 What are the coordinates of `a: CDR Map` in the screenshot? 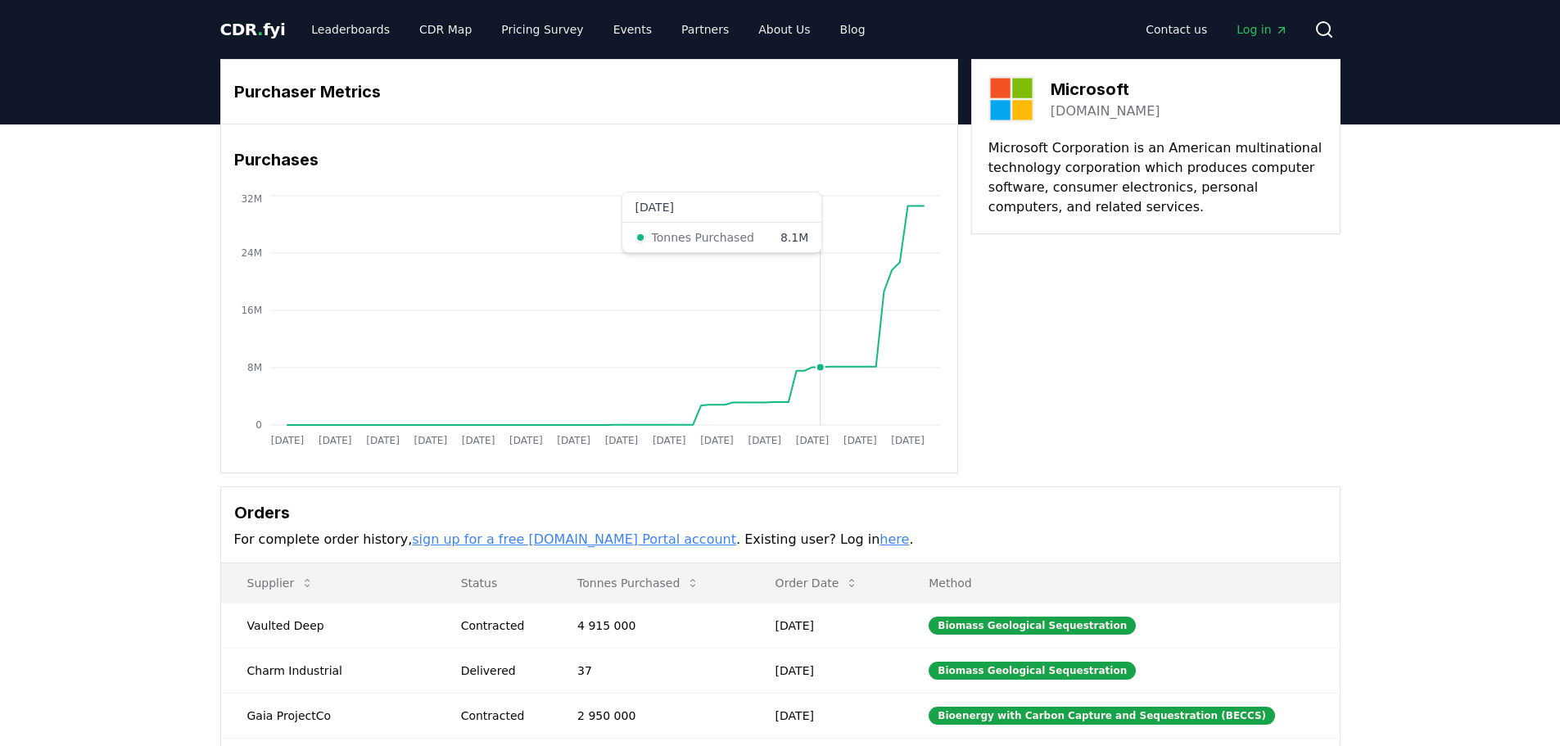 It's located at (445, 29).